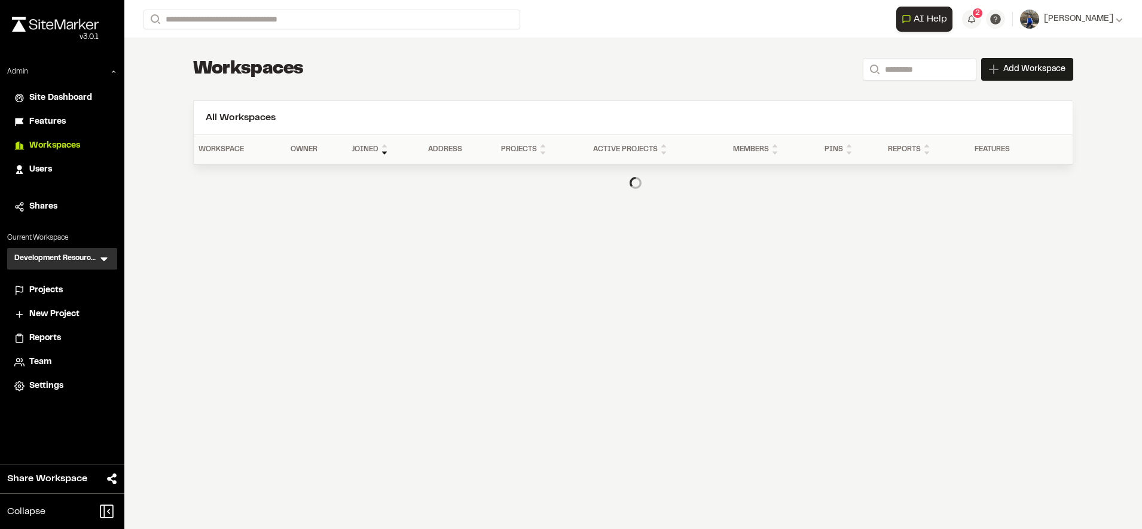  I want to click on div: Address, so click(460, 150).